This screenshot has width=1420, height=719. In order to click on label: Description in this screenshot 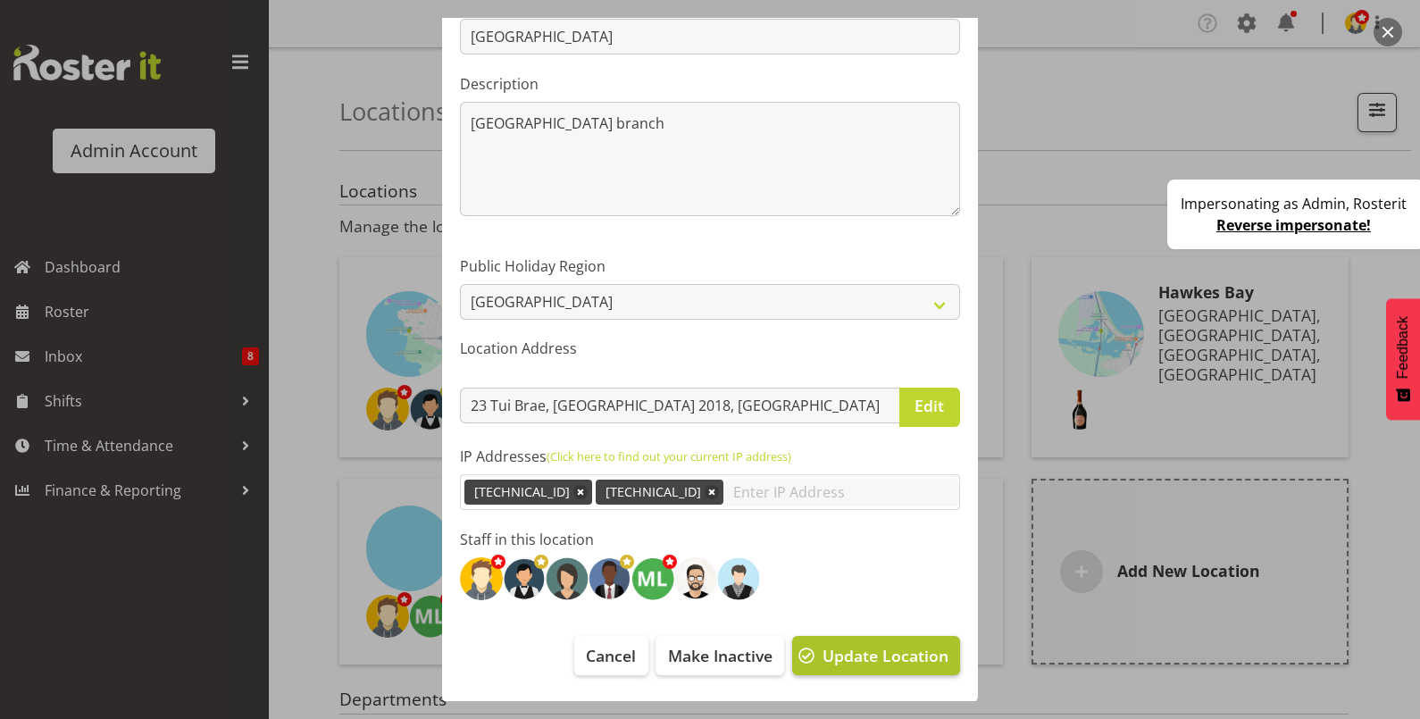, I will do `click(710, 84)`.